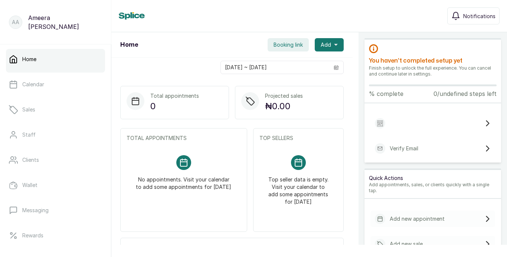 Image resolution: width=507 pixels, height=257 pixels. Describe the element at coordinates (298, 138) in the screenshot. I see `p: TOP SELLERS` at that location.